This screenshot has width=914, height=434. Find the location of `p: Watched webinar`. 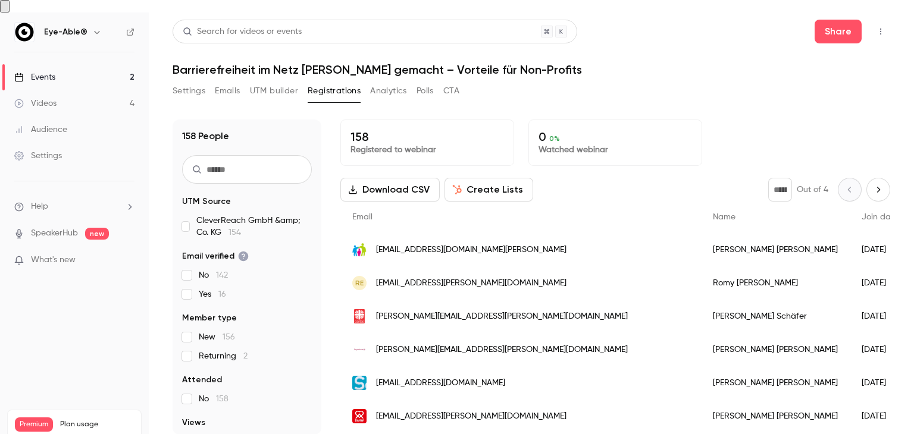

p: Watched webinar is located at coordinates (615, 150).